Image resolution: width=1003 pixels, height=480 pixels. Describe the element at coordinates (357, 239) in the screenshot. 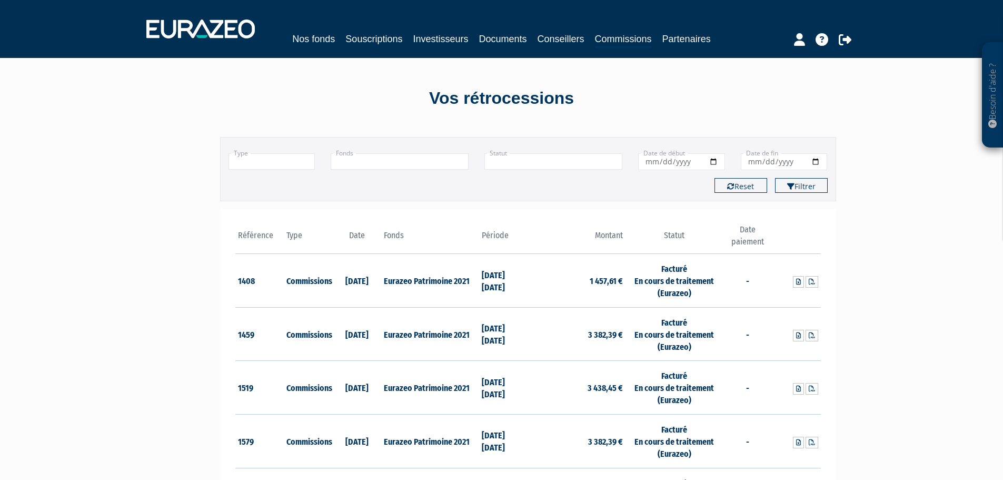

I see `th: Date` at that location.